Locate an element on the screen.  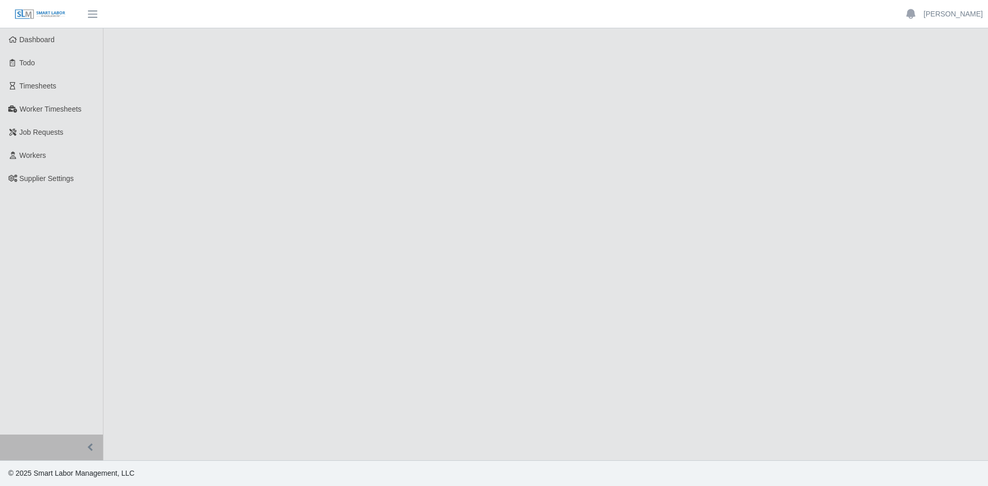
span: Worker Timesheets is located at coordinates (50, 109).